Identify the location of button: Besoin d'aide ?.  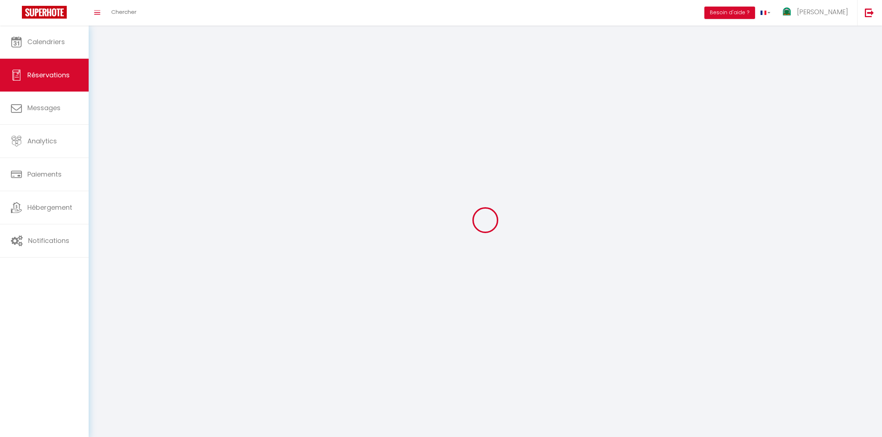
(730, 13).